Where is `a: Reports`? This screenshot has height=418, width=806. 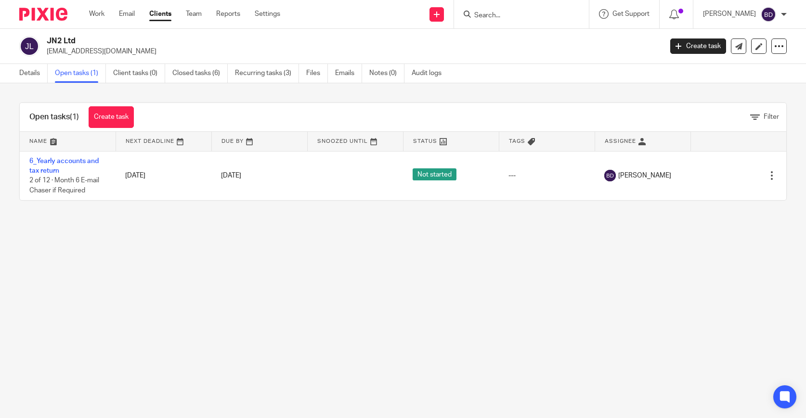 a: Reports is located at coordinates (228, 14).